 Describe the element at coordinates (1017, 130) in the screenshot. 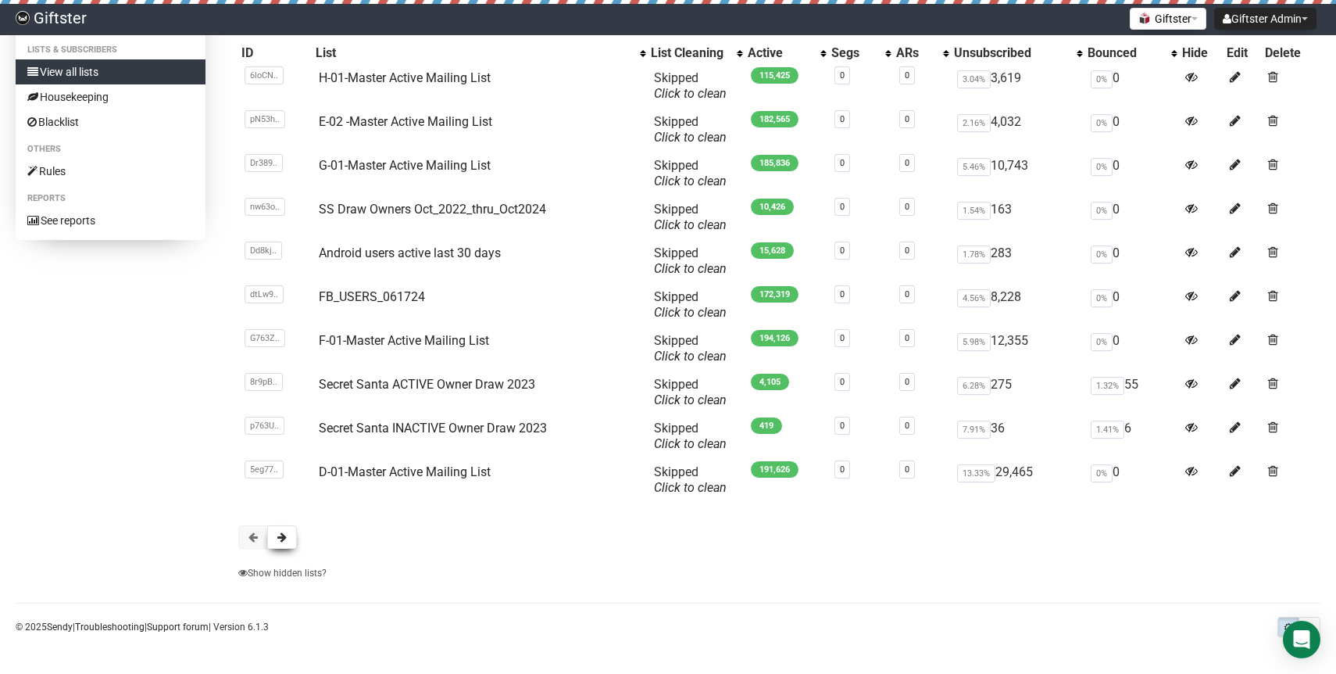

I see `td: 4,032` at that location.